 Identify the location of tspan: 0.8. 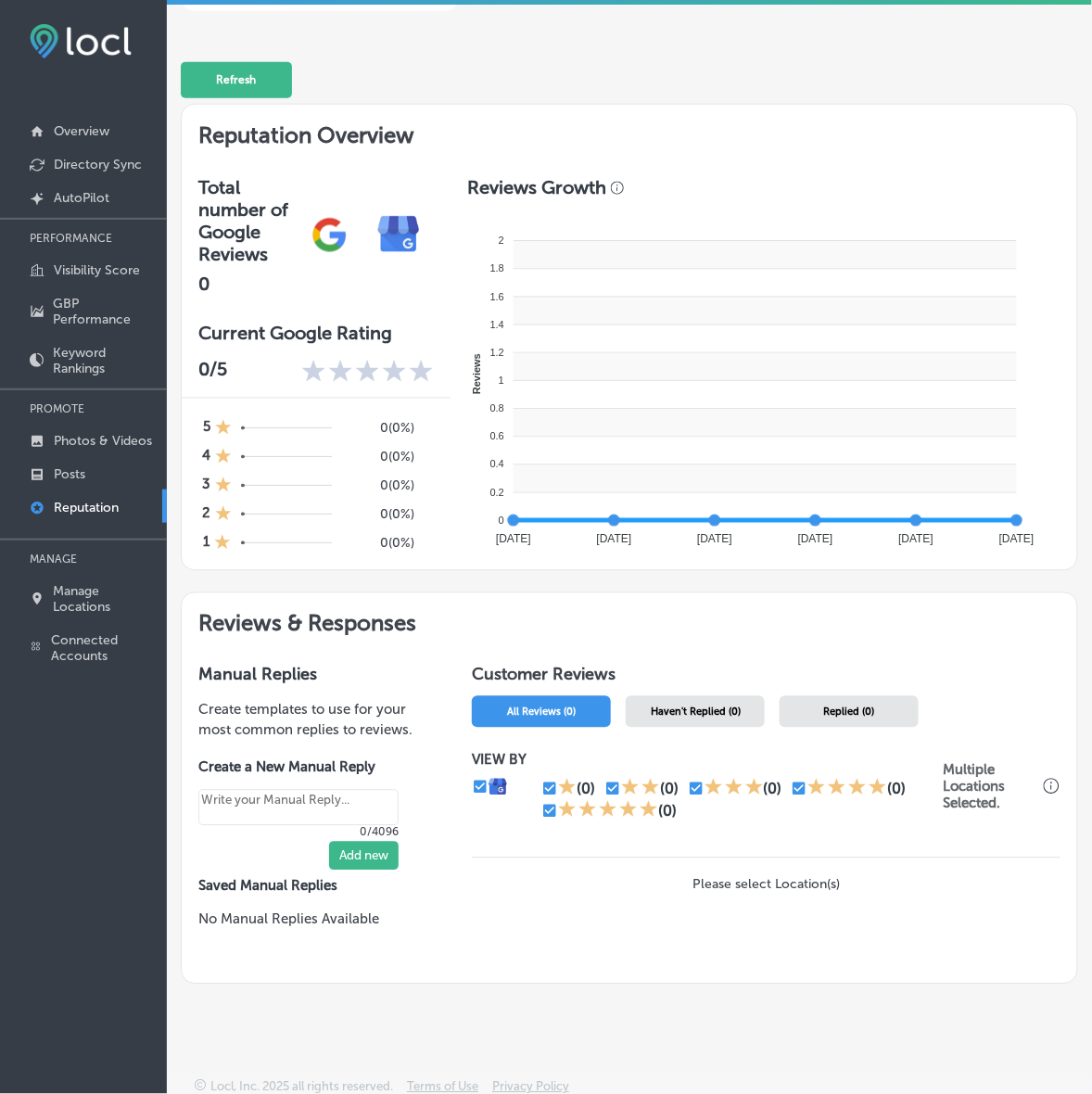
(495, 408).